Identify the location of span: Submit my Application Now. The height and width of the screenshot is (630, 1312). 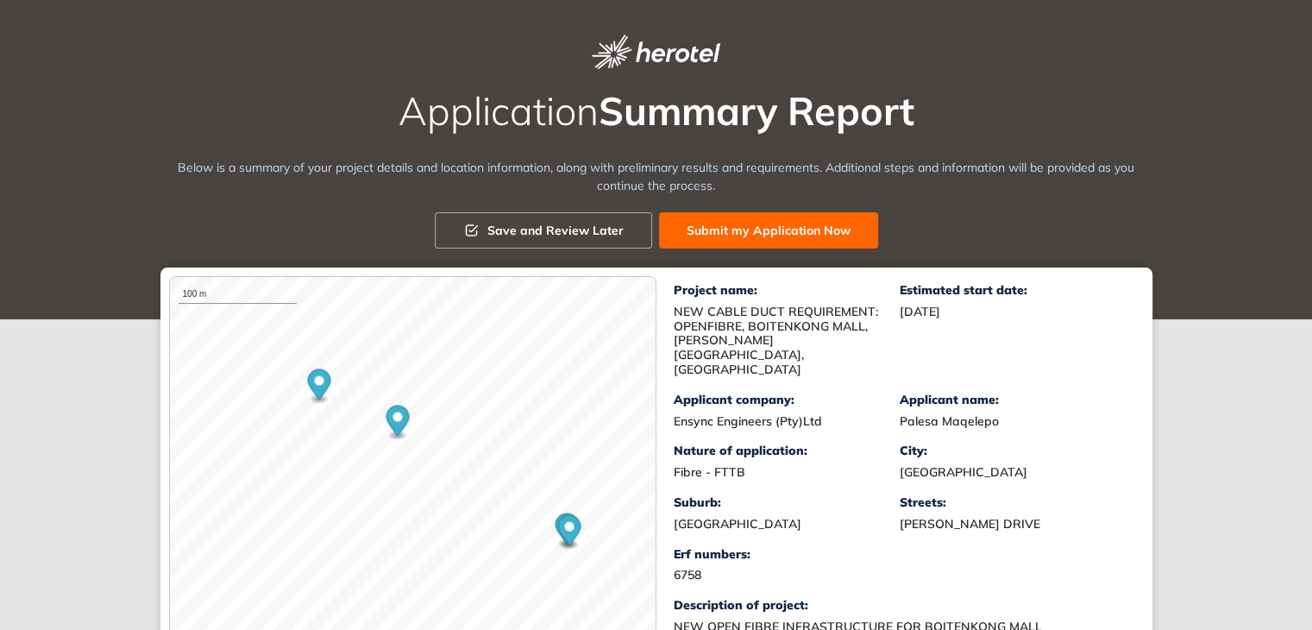
(769, 230).